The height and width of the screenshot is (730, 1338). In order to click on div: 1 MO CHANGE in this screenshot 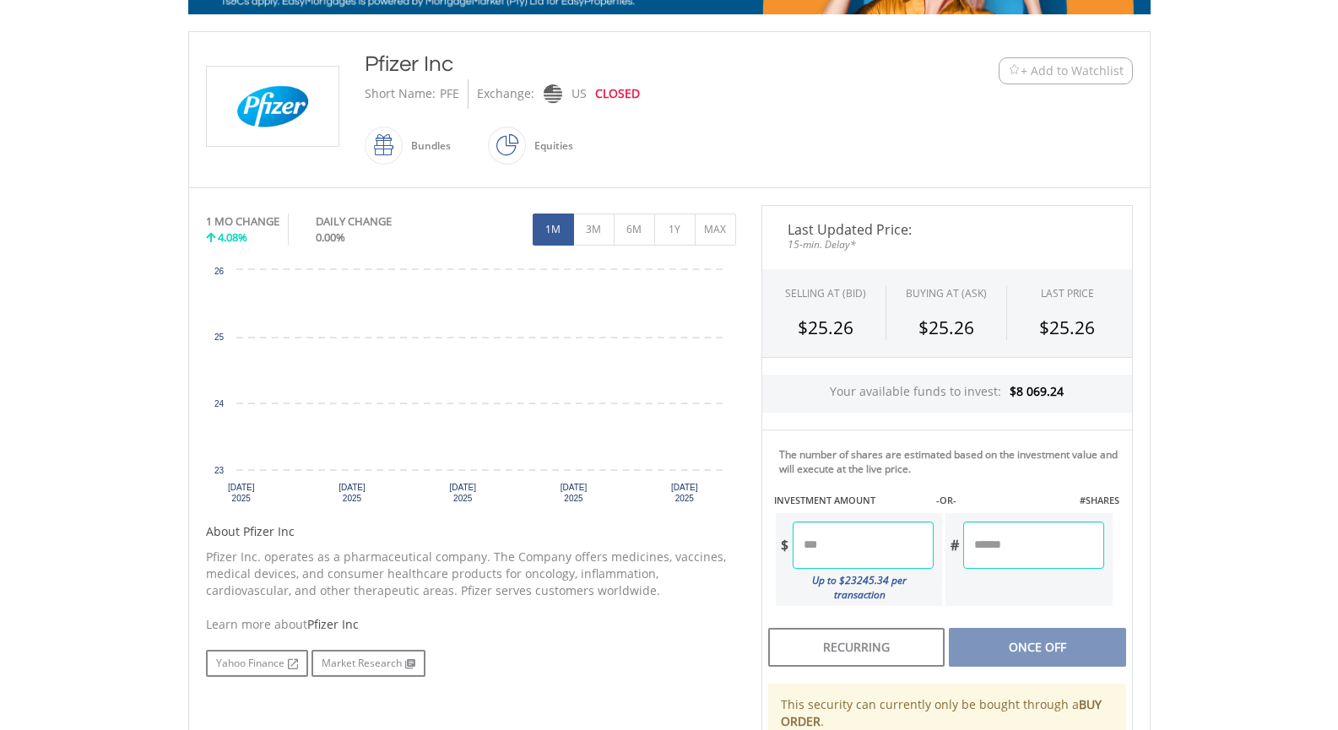, I will do `click(242, 221)`.